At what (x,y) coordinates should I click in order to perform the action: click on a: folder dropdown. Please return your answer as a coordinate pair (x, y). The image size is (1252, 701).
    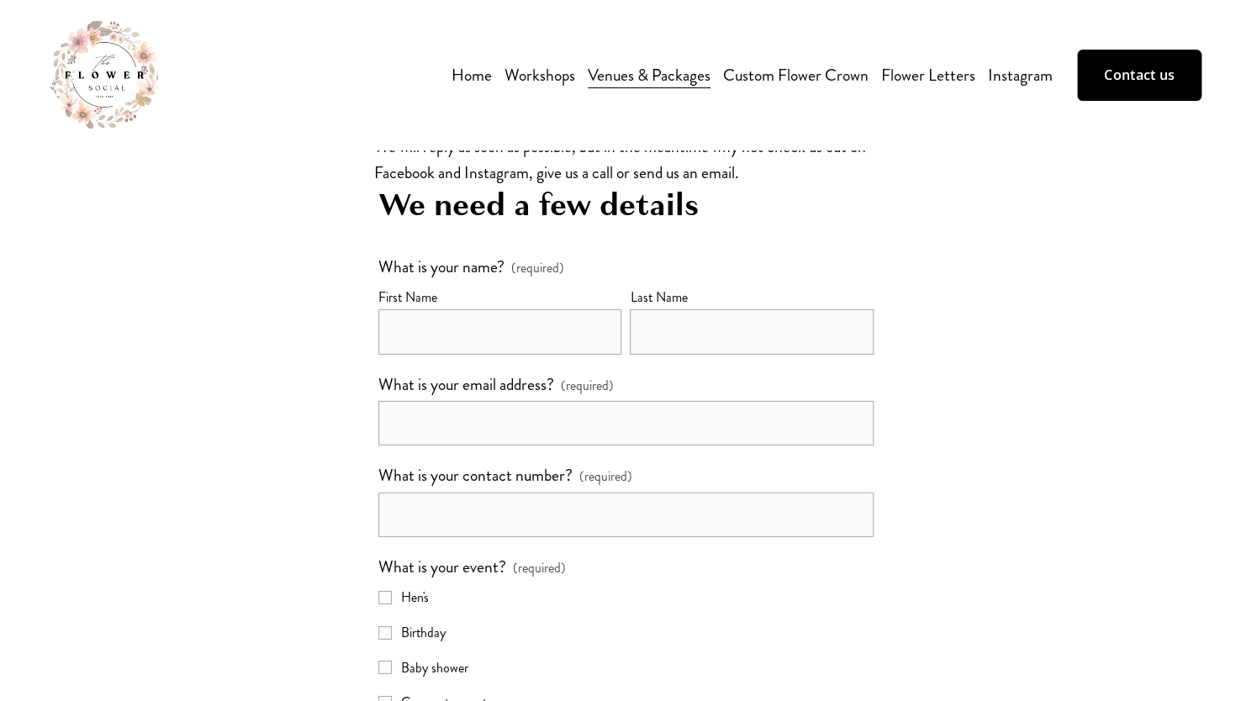
    Looking at the image, I should click on (540, 75).